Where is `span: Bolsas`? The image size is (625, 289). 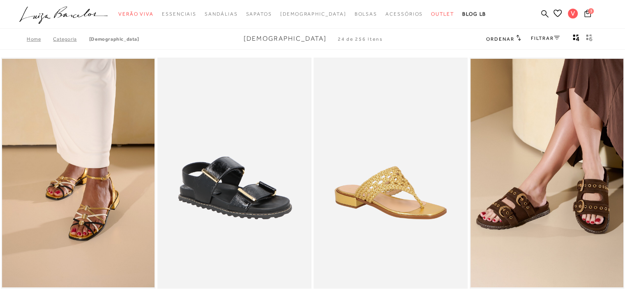
span: Bolsas is located at coordinates (366, 14).